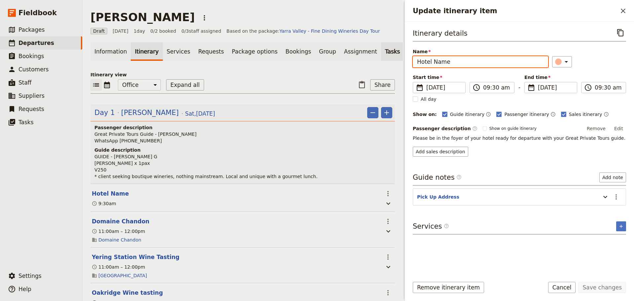 This screenshot has height=301, width=634. What do you see at coordinates (429, 99) in the screenshot?
I see `span: All day` at bounding box center [429, 99].